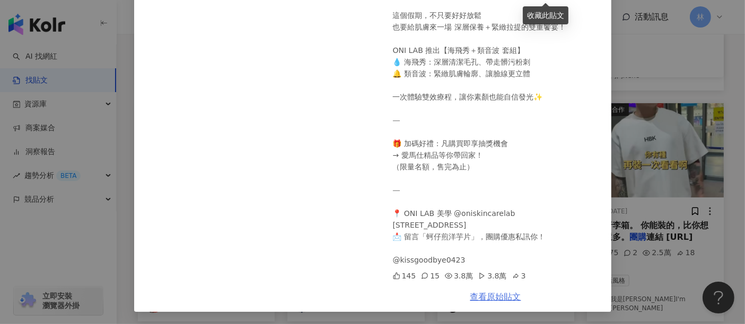  What do you see at coordinates (519, 276) in the screenshot?
I see `div: 3` at bounding box center [519, 276].